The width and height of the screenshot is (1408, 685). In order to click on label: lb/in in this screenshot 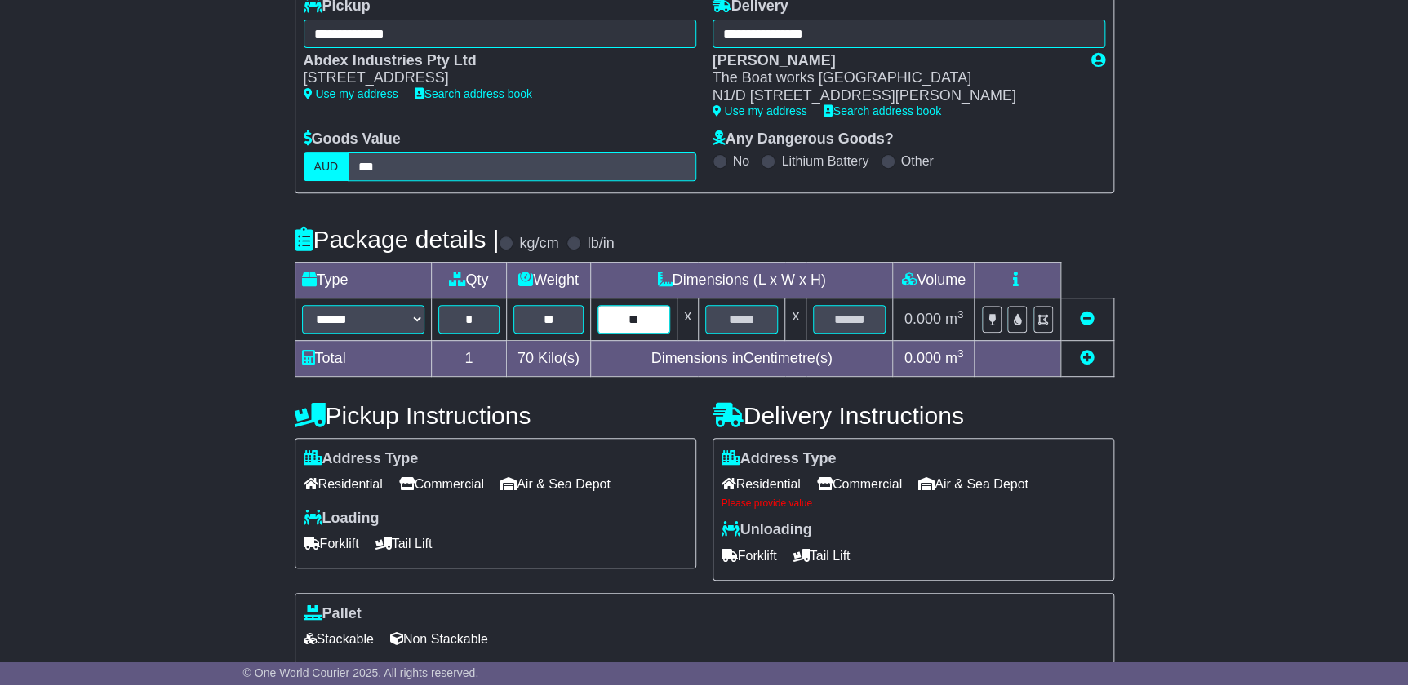, I will do `click(600, 244)`.